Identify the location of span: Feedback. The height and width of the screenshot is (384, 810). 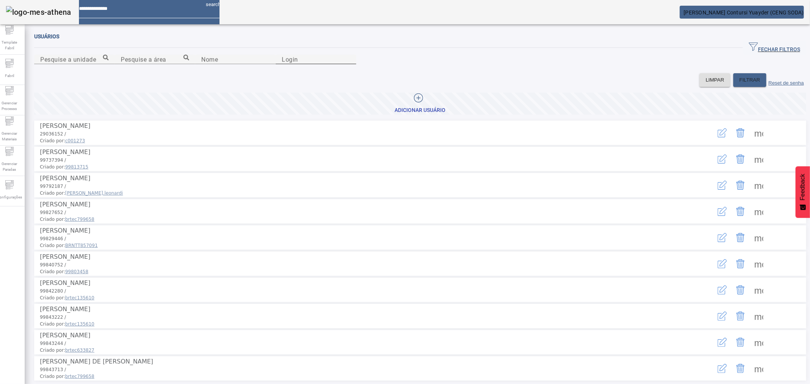
(803, 187).